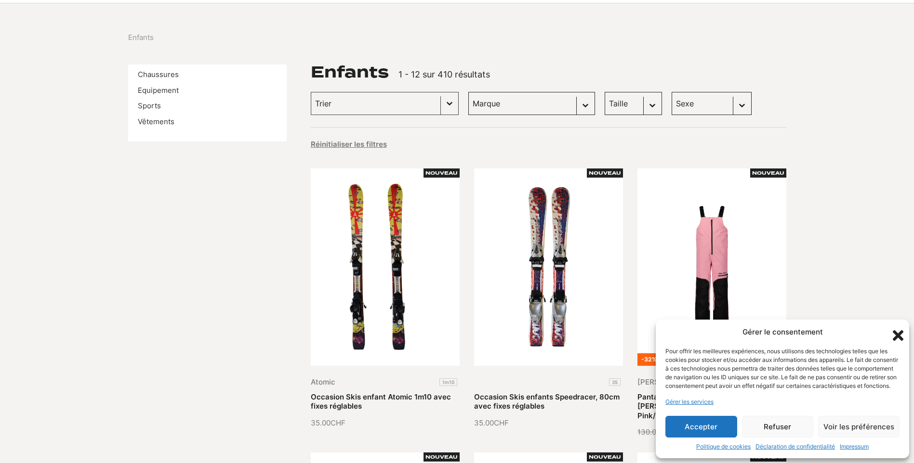 This screenshot has width=914, height=463. What do you see at coordinates (149, 106) in the screenshot?
I see `a: Sports` at bounding box center [149, 106].